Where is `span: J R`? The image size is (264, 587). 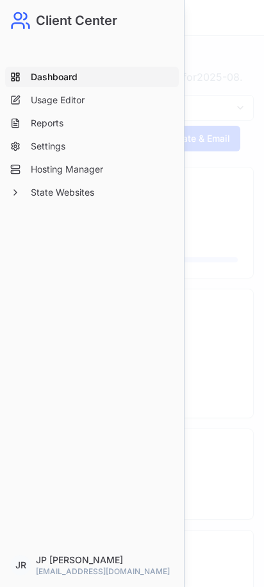
span: J R is located at coordinates (21, 565).